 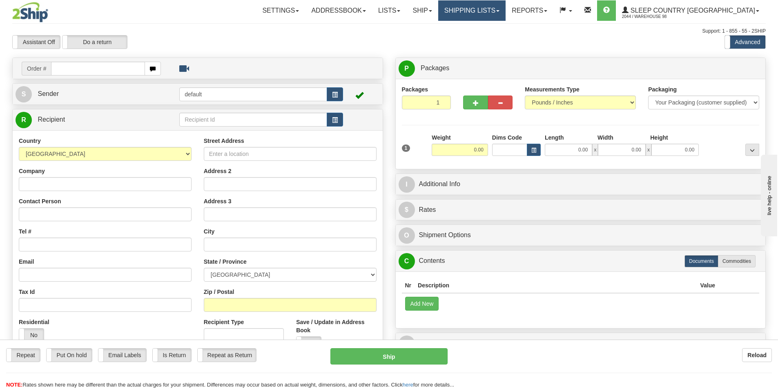 I want to click on label: Put On hold, so click(x=69, y=355).